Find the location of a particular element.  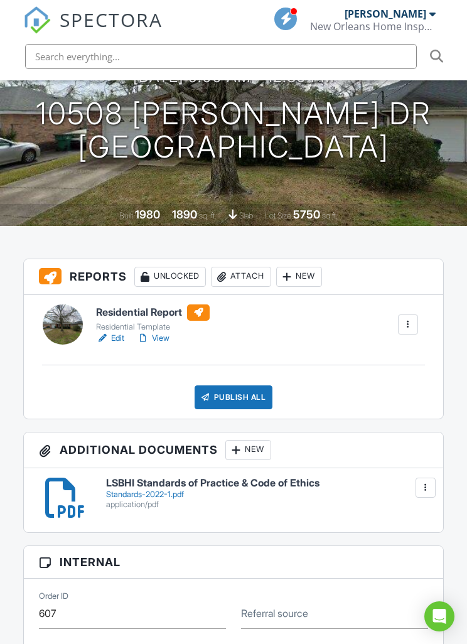

span: SPECTORA is located at coordinates (111, 19).